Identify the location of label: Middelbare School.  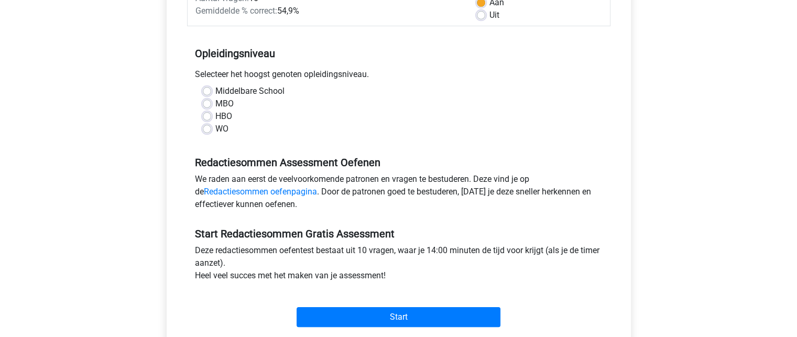
(250, 91).